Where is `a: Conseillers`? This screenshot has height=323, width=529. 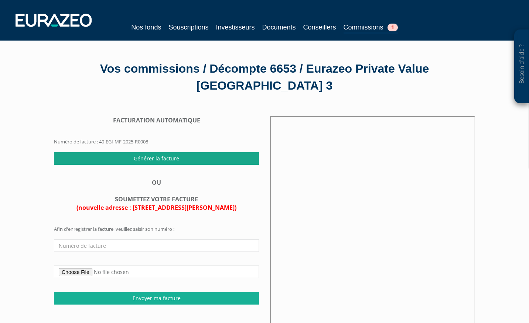
a: Conseillers is located at coordinates (319, 27).